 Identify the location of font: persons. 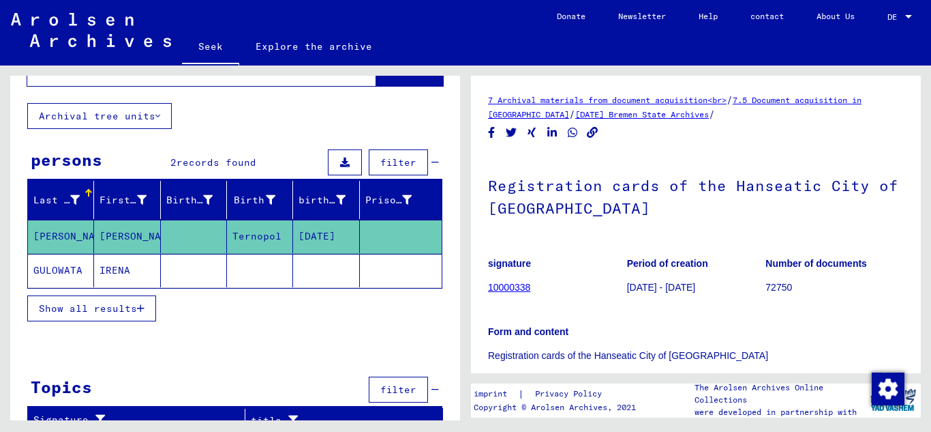
(66, 160).